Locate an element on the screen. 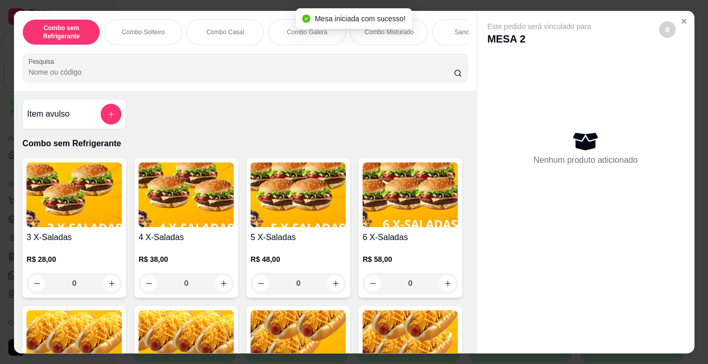  p: R$ 58,00 is located at coordinates (410, 259).